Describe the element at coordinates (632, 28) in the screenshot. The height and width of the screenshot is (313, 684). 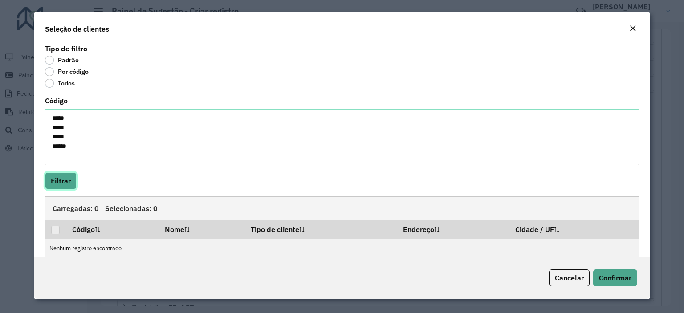
I see `em: Fechar` at that location.